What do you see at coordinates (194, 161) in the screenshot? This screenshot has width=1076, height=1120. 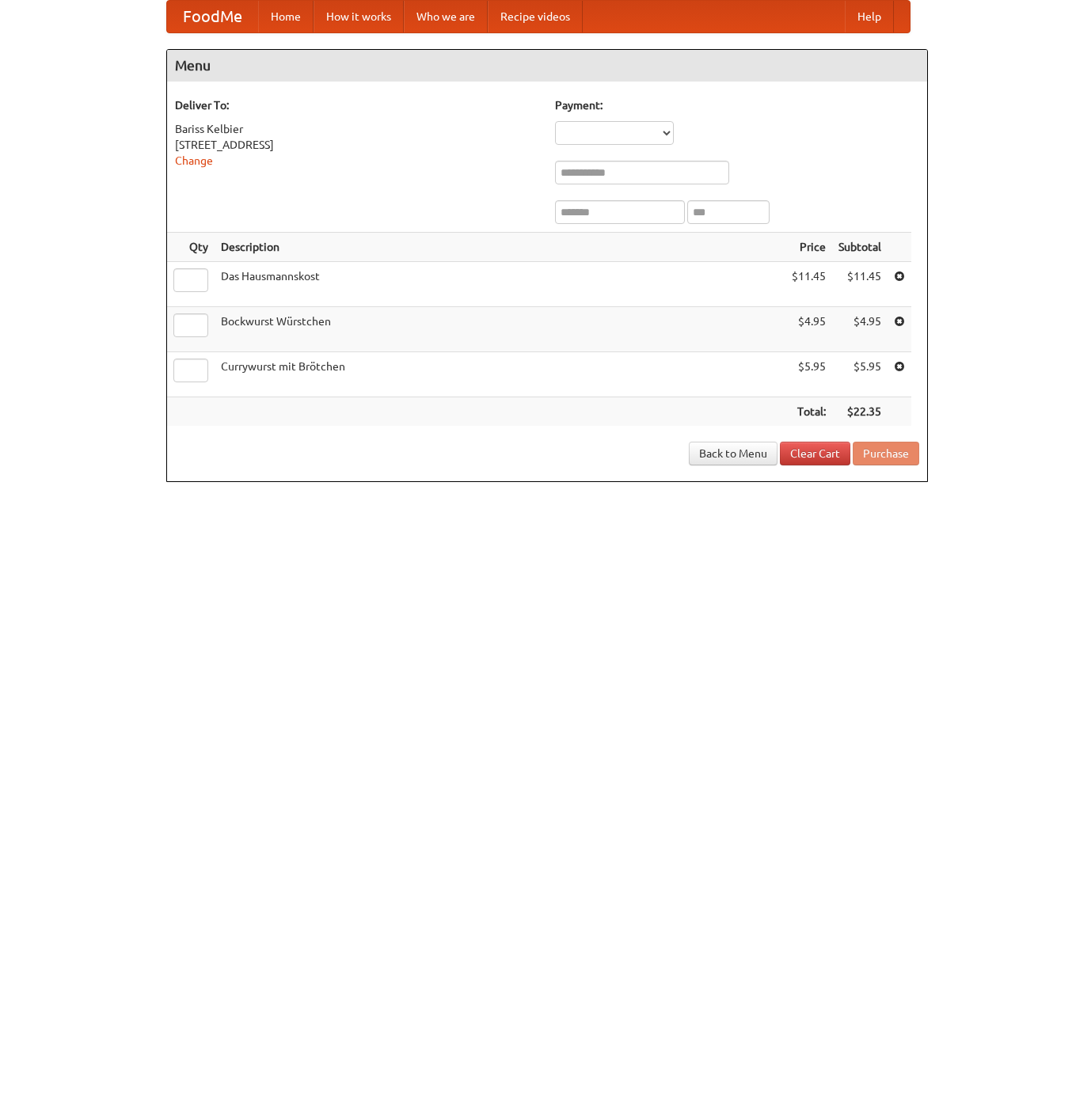 I see `a: Change` at bounding box center [194, 161].